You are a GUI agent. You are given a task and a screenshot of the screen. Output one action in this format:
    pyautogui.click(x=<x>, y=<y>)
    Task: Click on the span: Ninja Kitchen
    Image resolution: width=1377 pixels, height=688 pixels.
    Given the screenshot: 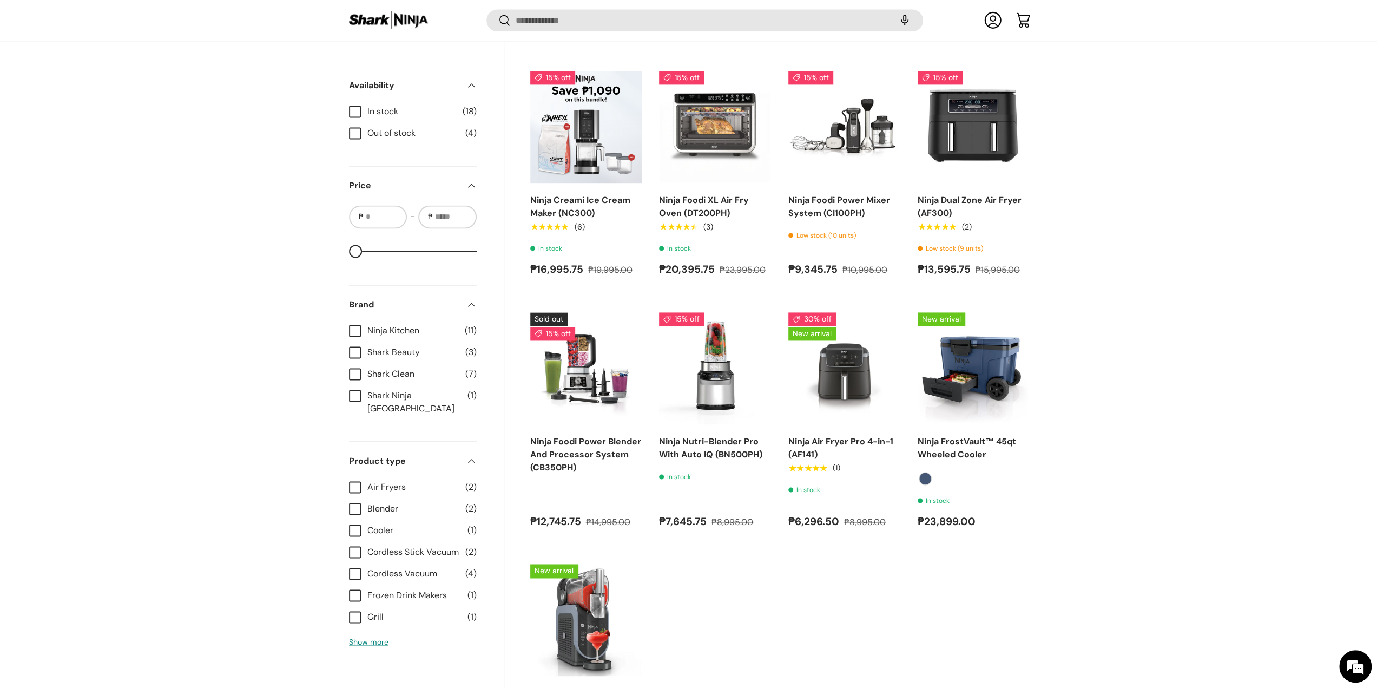 What is the action you would take?
    pyautogui.click(x=413, y=331)
    